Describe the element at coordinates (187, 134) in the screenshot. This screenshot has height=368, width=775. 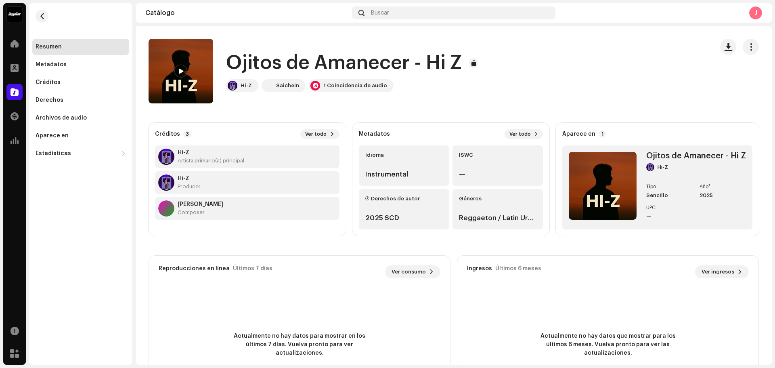
I see `p-badge: 3` at that location.